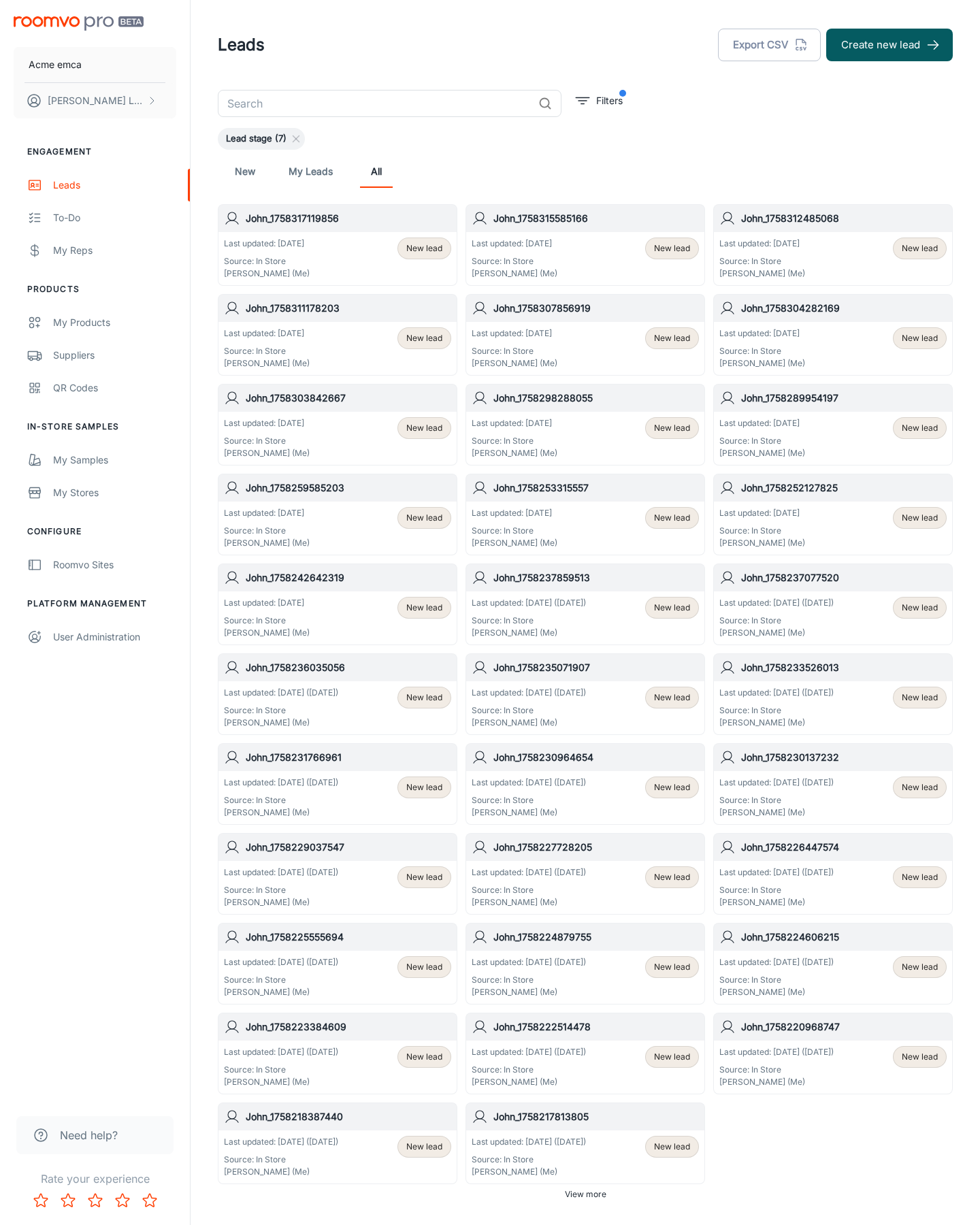  Describe the element at coordinates (843, 218) in the screenshot. I see `h6: John_1758312485068` at that location.